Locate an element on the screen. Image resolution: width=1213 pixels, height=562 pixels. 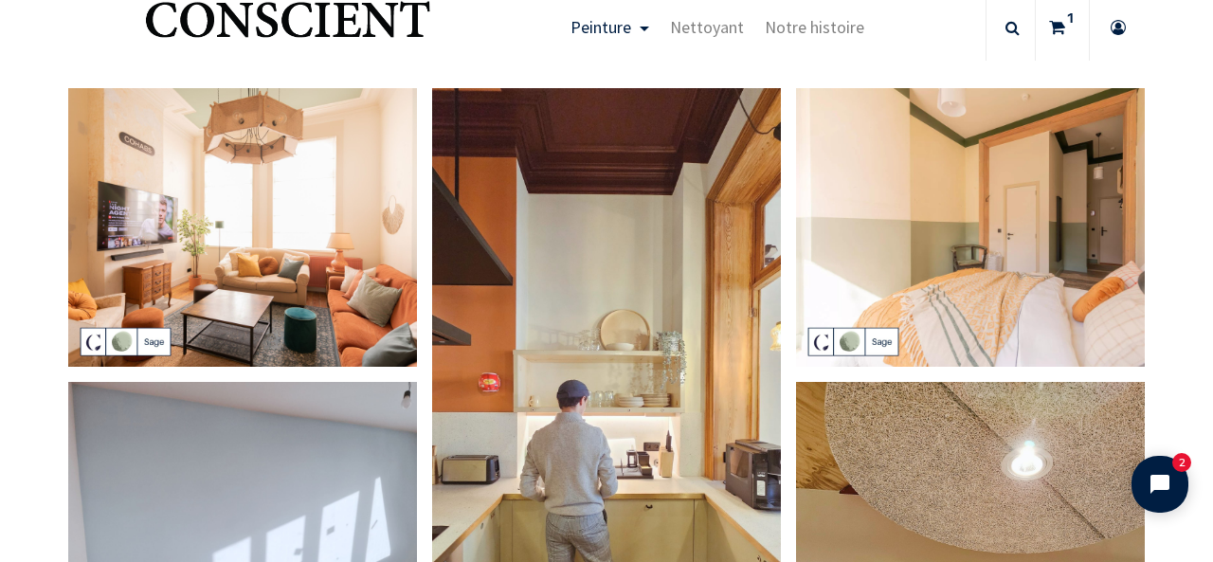
button: Open chat widget is located at coordinates (45, 45).